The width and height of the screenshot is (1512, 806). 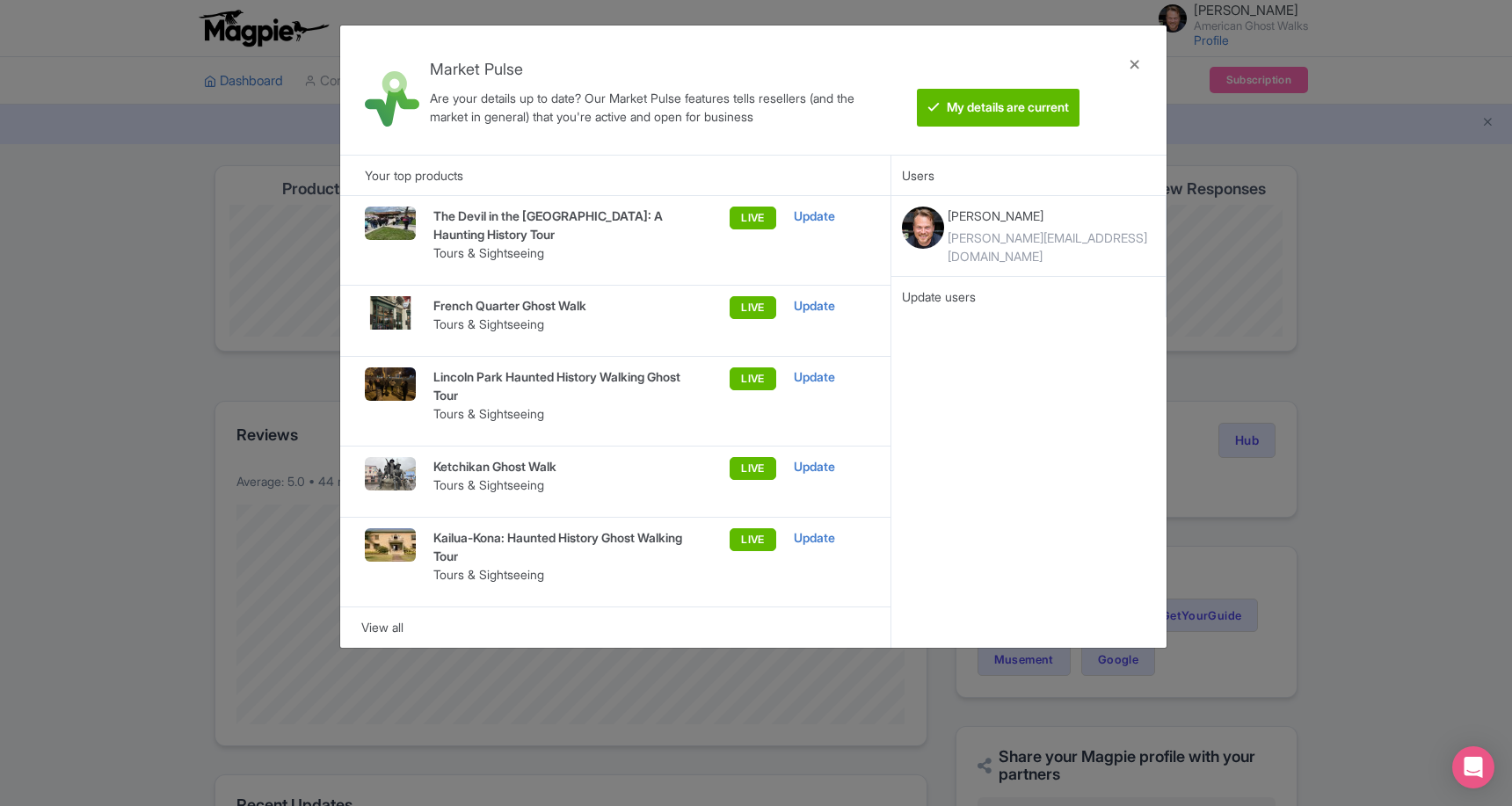 What do you see at coordinates (390, 545) in the screenshot?
I see `img: xpkgxgxzzr9ss2sv1rys.jpg` at bounding box center [390, 545].